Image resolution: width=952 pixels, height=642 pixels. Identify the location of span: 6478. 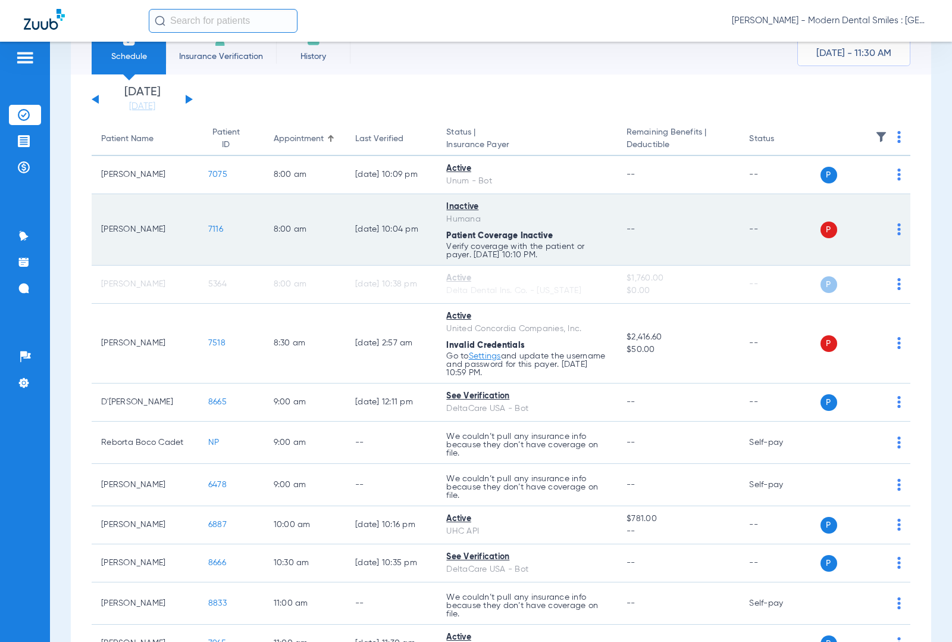
(217, 485).